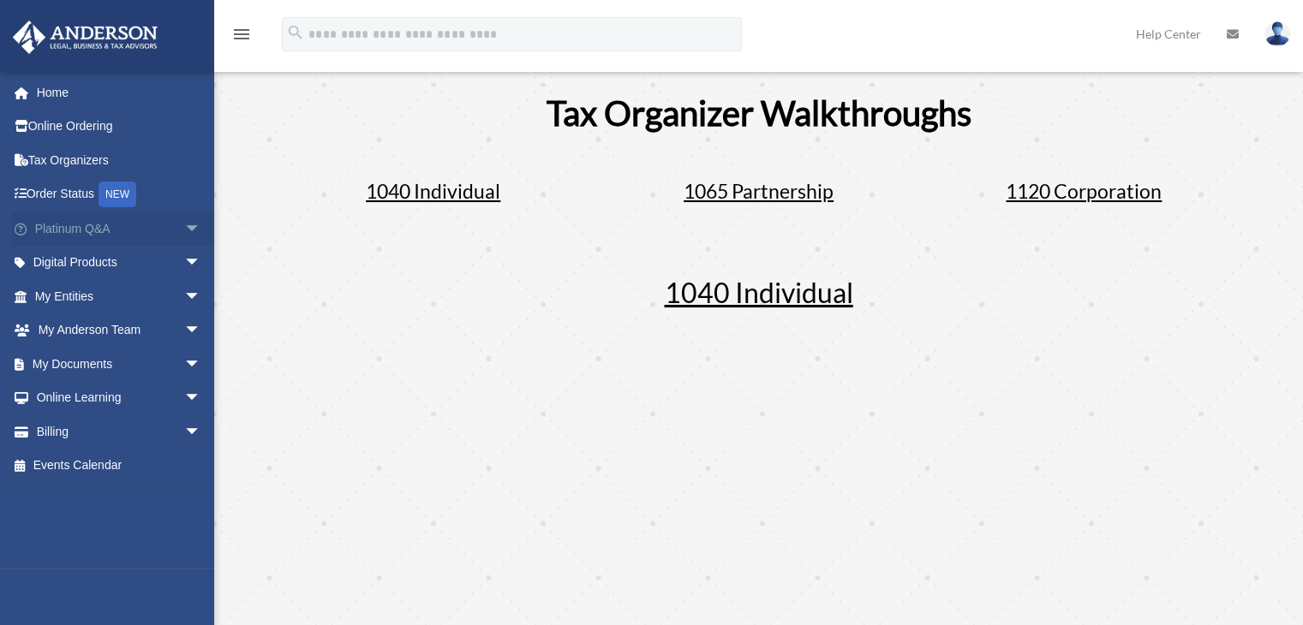 The image size is (1303, 625). Describe the element at coordinates (119, 466) in the screenshot. I see `a: Events Calendar` at that location.